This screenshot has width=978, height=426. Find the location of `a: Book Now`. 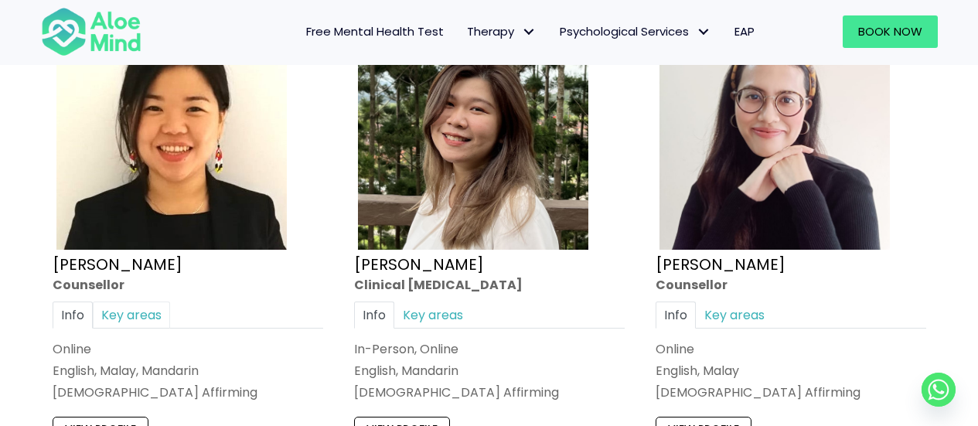

a: Book Now is located at coordinates (890, 32).